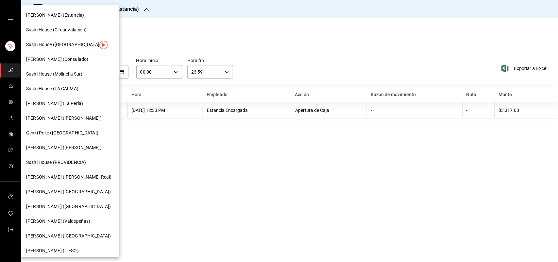  Describe the element at coordinates (70, 89) in the screenshot. I see `div: Sushi House (LA CALMA)` at that location.